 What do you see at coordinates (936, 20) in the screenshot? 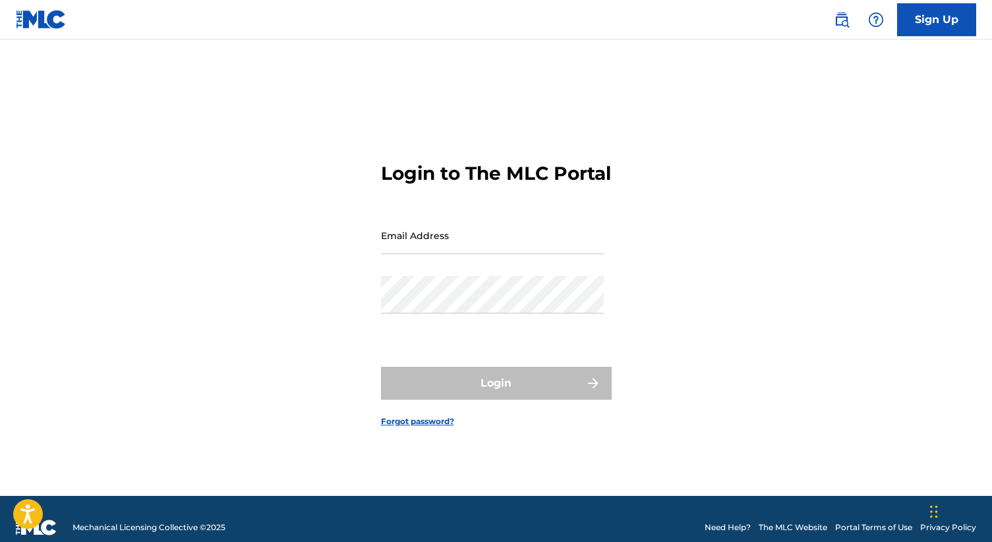
I see `a: Sign Up` at bounding box center [936, 20].